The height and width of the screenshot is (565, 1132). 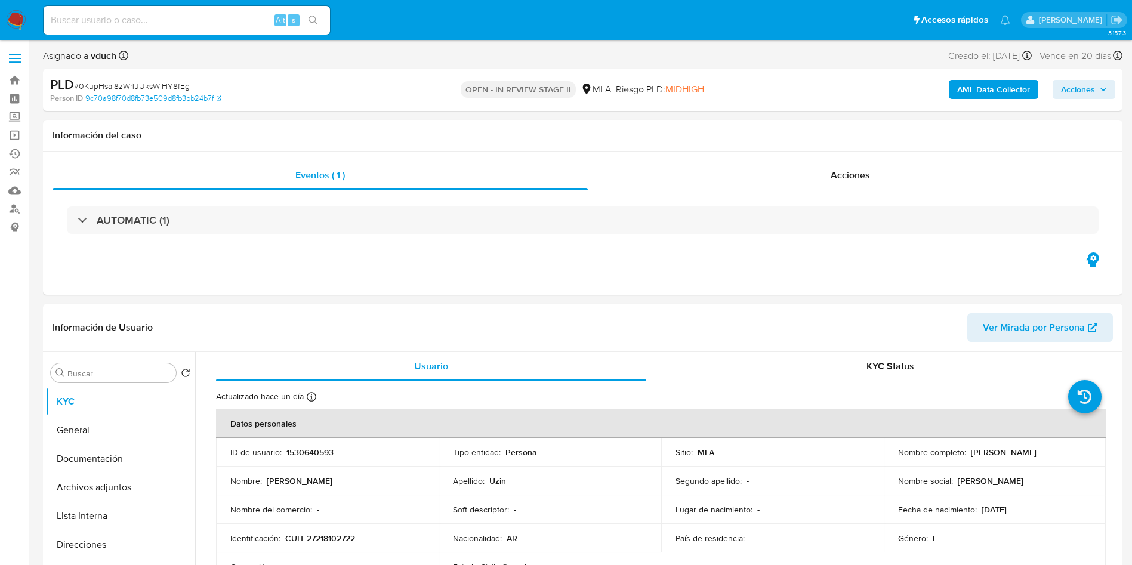 What do you see at coordinates (60, 373) in the screenshot?
I see `button: Buscar` at bounding box center [60, 373].